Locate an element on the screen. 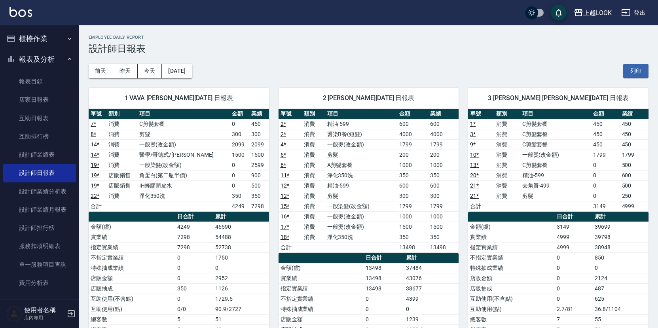 The width and height of the screenshot is (658, 328). td: 實業績 is located at coordinates (511, 237).